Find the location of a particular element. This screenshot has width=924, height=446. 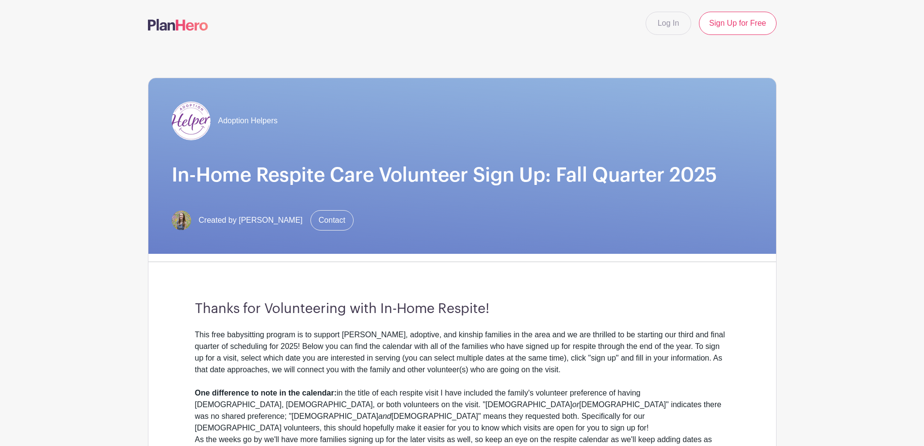

a: Contact is located at coordinates (332, 220).